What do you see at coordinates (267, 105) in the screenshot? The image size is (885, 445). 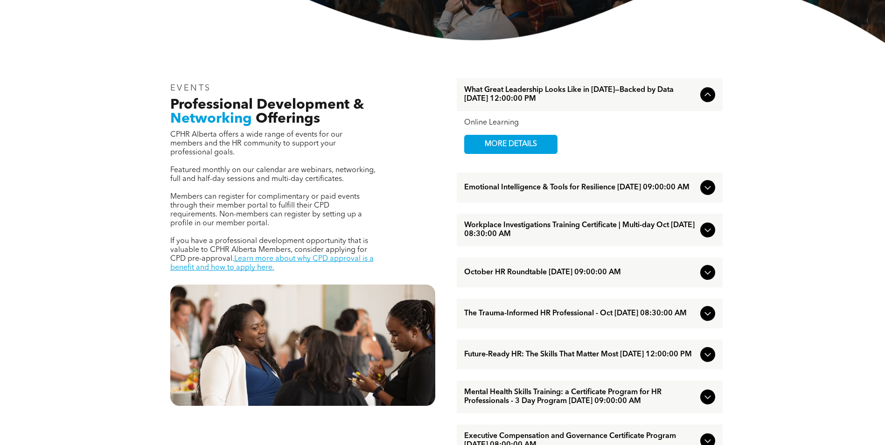 I see `span: Professional Development &` at bounding box center [267, 105].